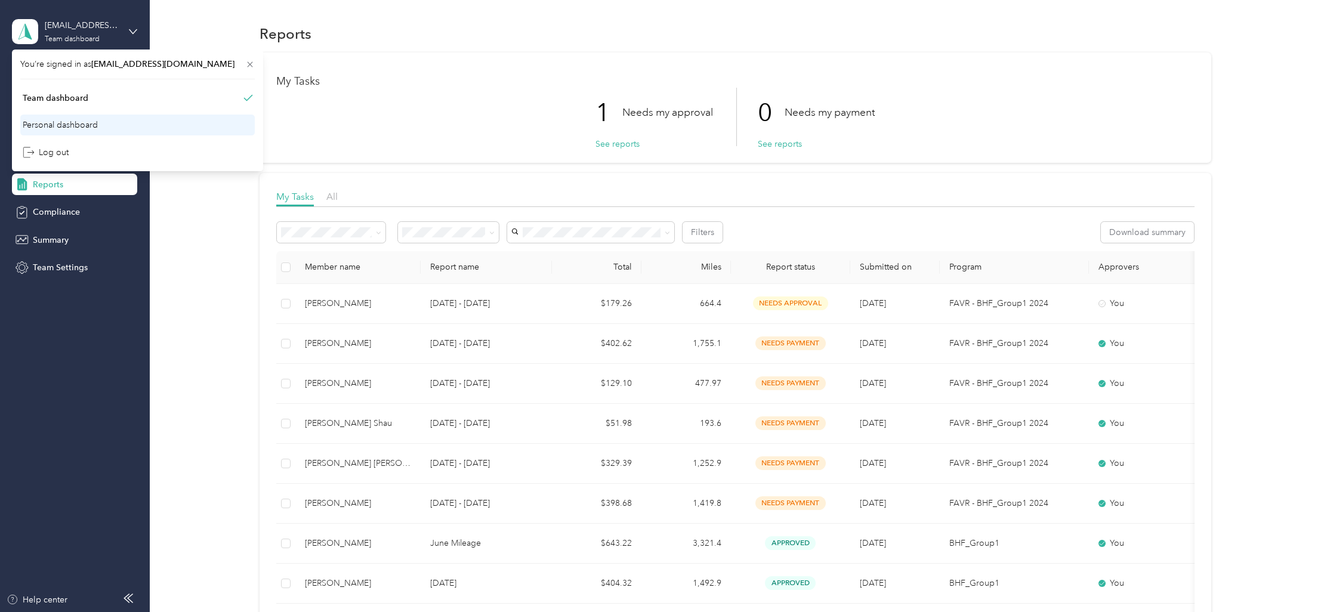 The width and height of the screenshot is (1327, 612). Describe the element at coordinates (358, 267) in the screenshot. I see `div: Member name` at that location.